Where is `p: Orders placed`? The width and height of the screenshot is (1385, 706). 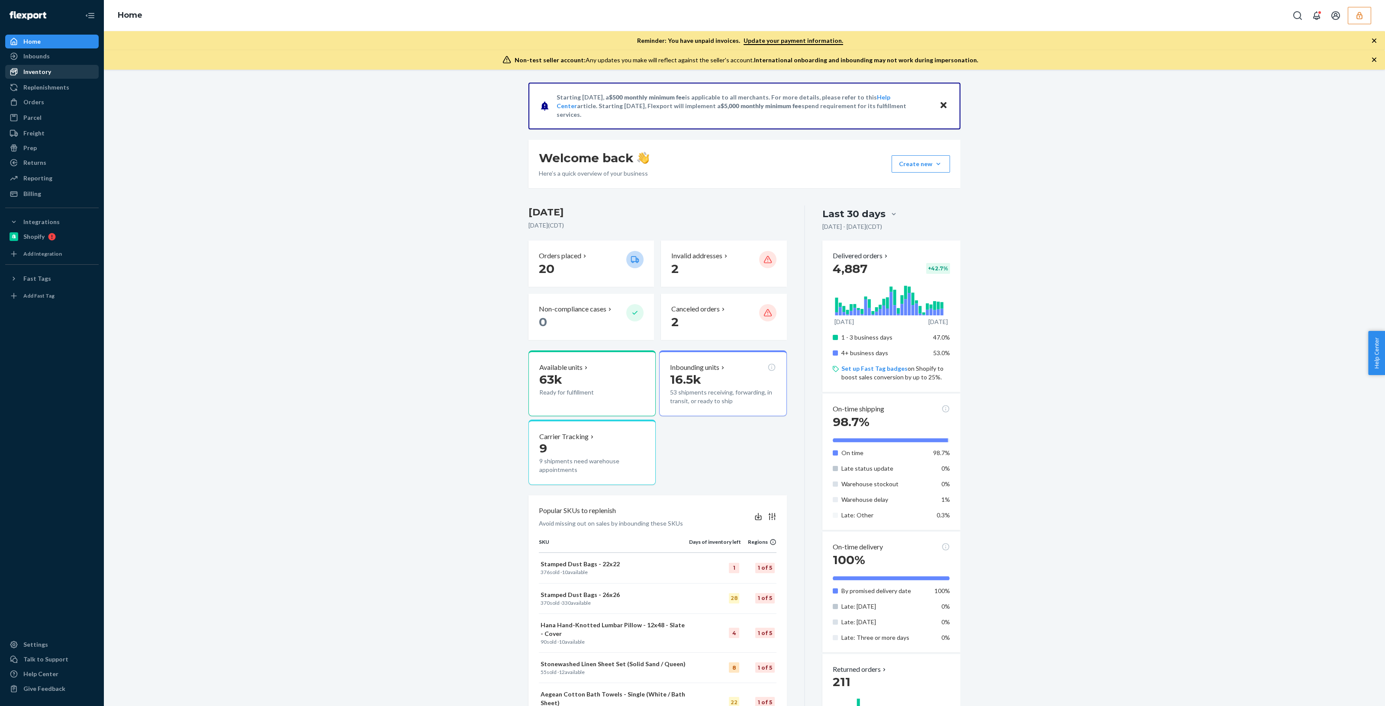 p: Orders placed is located at coordinates (560, 256).